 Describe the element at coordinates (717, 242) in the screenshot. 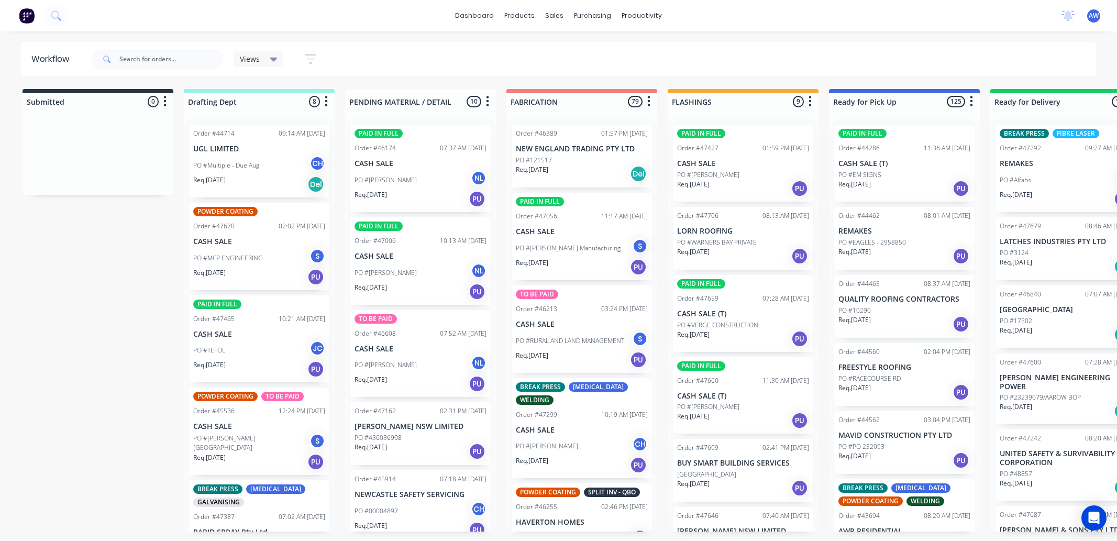

I see `p: PO #WARNERS BAY PRIVATE` at that location.